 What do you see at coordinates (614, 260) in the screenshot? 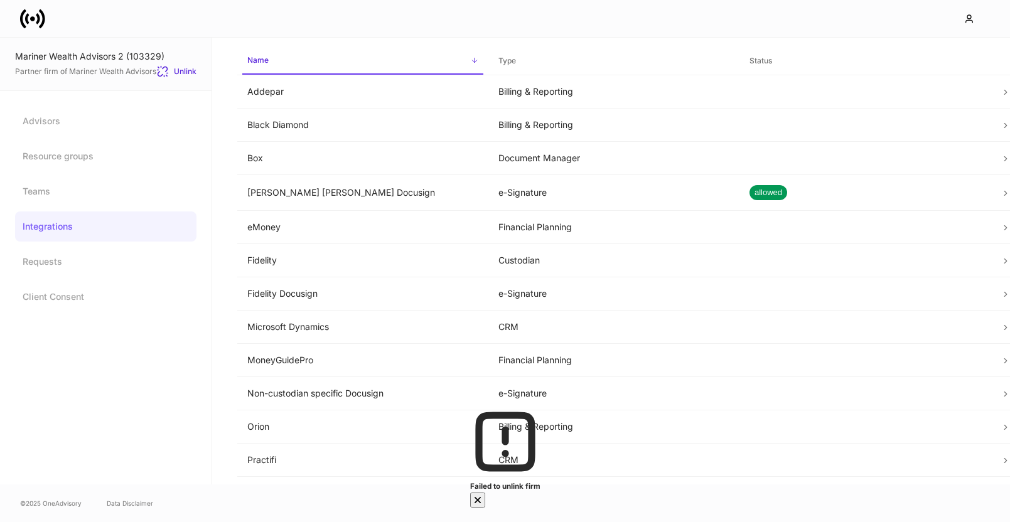
I see `td: Custodian` at bounding box center [614, 260].